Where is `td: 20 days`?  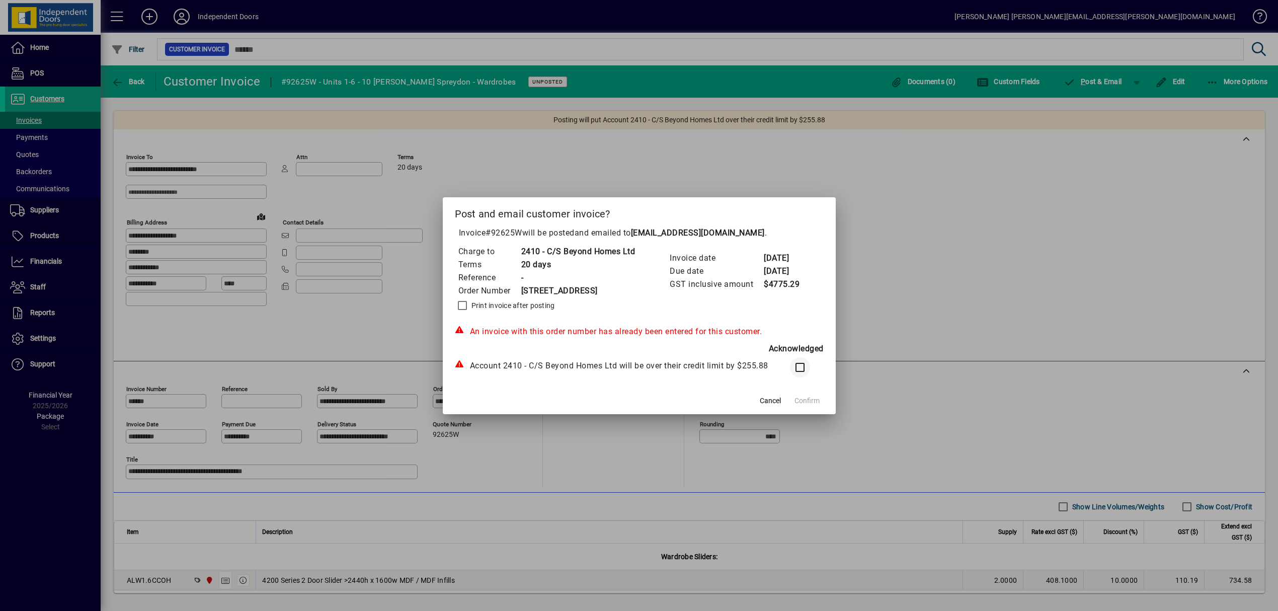
td: 20 days is located at coordinates (578, 265).